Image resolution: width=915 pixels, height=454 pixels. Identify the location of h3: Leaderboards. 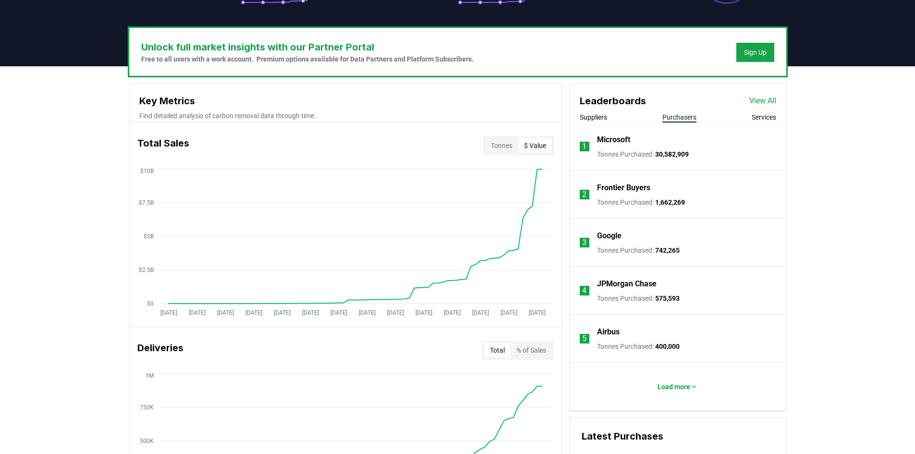
(613, 101).